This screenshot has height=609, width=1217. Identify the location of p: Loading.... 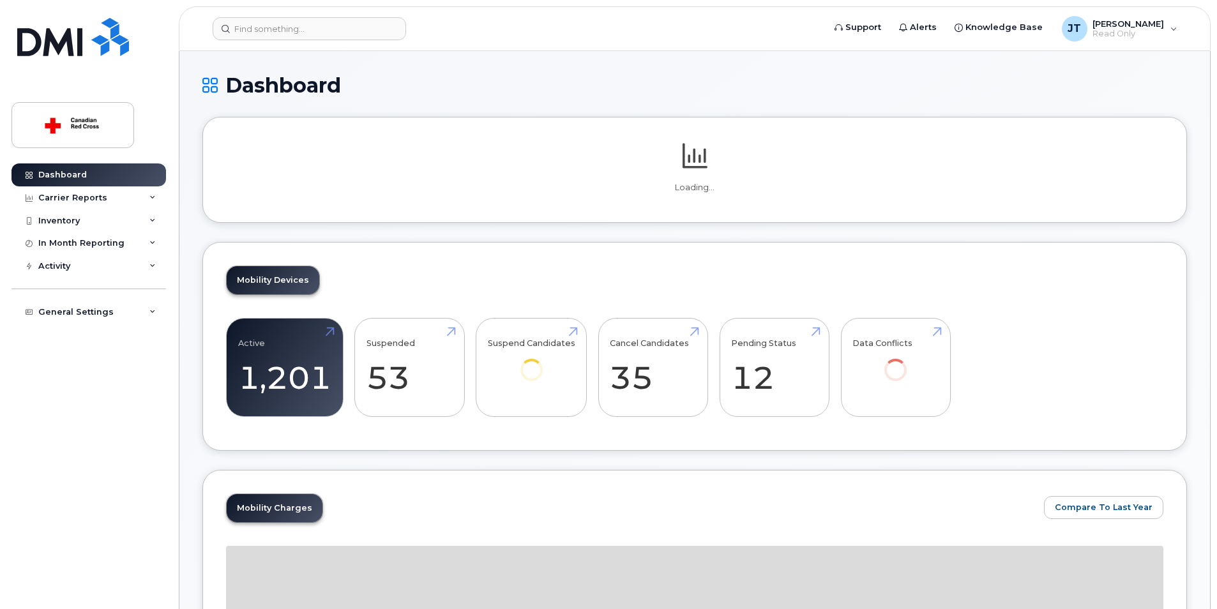
(695, 188).